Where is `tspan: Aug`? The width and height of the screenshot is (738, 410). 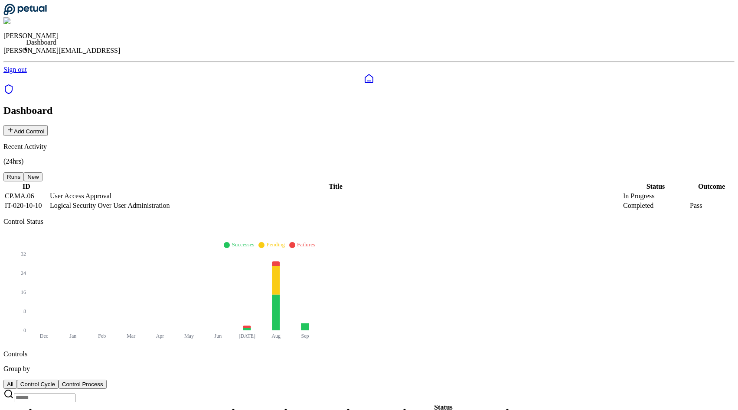 tspan: Aug is located at coordinates (276, 336).